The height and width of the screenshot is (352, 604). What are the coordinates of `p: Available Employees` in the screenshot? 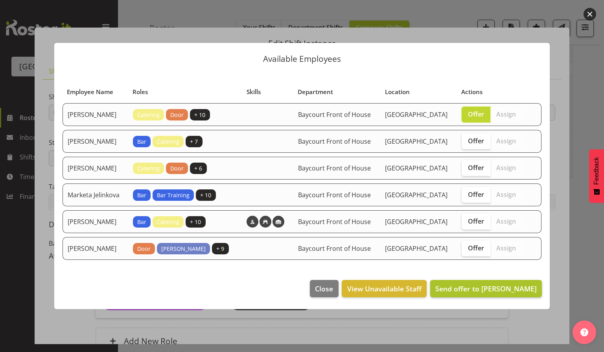 It's located at (302, 59).